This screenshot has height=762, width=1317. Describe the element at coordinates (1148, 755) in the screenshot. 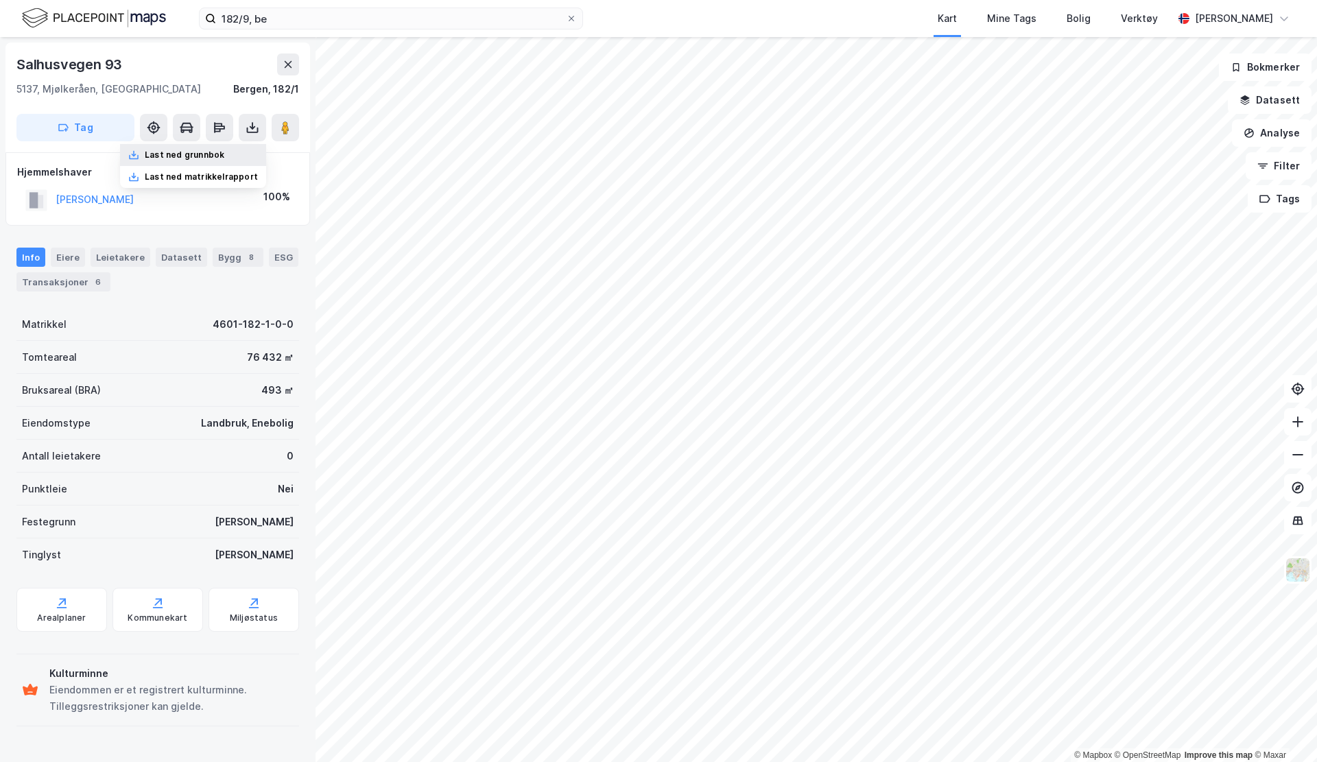

I see `a: OpenStreetMap` at that location.